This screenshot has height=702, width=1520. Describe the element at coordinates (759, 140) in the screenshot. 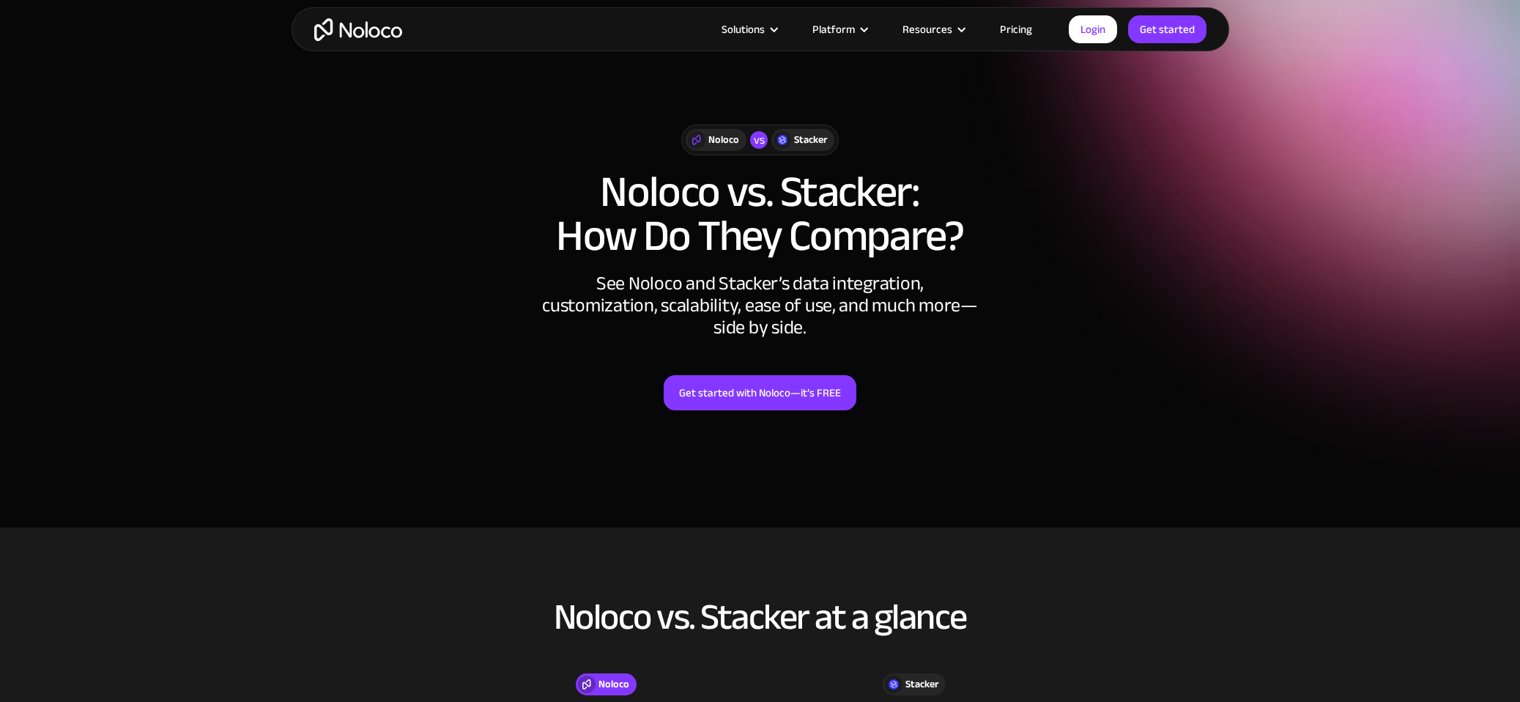

I see `div: vs` at that location.